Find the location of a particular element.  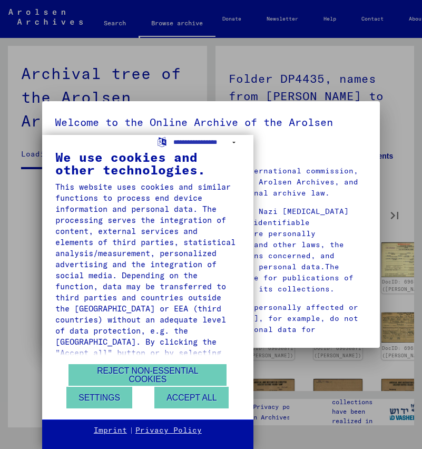

button: Settings is located at coordinates (99, 398).